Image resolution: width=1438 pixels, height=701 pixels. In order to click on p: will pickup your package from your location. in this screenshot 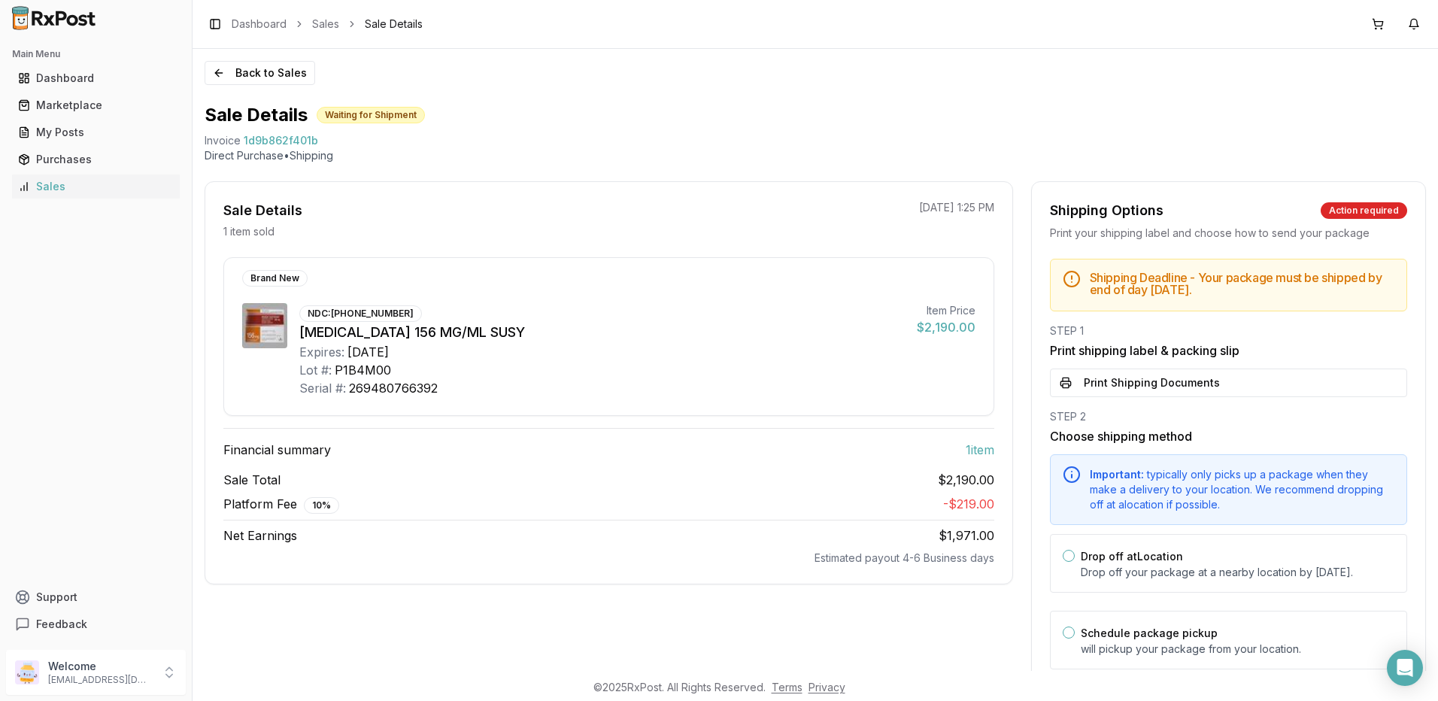, I will do `click(1237, 649)`.